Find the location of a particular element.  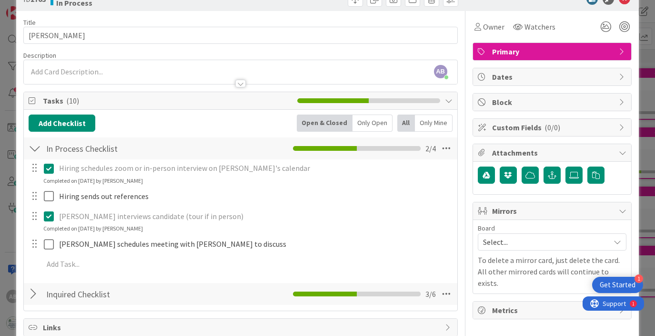

span: 2 / 4 is located at coordinates (431, 148).